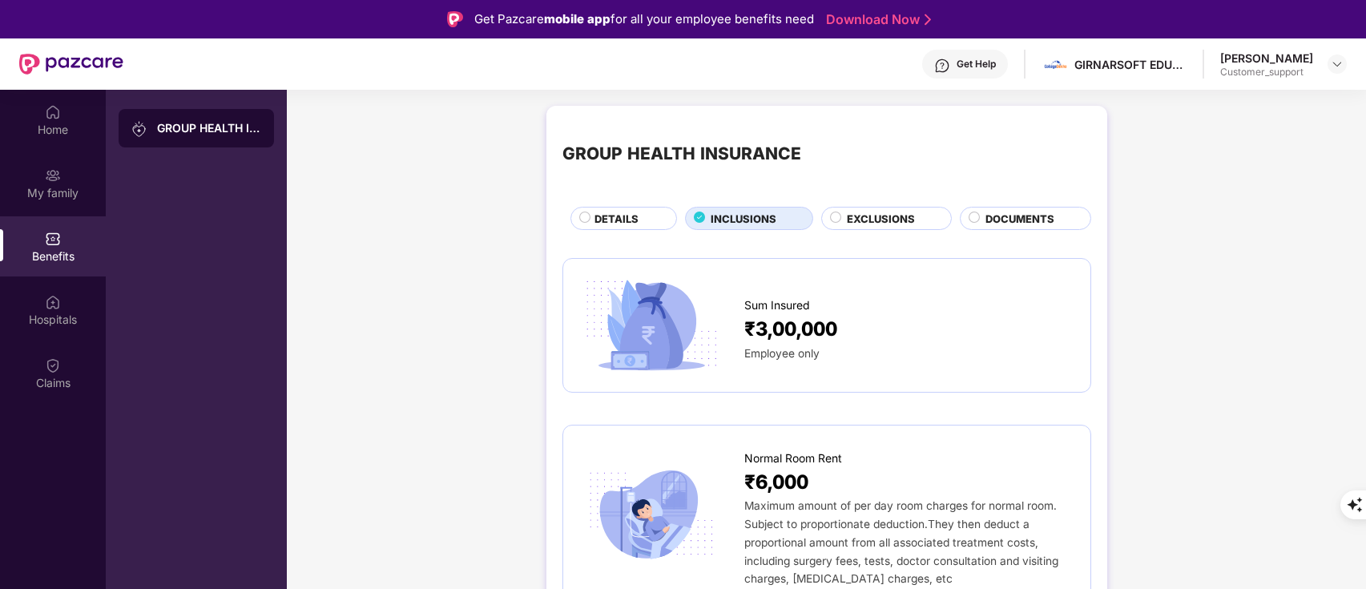 Image resolution: width=1366 pixels, height=589 pixels. What do you see at coordinates (1338, 64) in the screenshot?
I see `img: svg+xml;base64,PHN2ZyBpZD0iRHJvcGRvd24tMzJ4MzIiIHhtbG5zPSJodHRwOi8vd3d3LnczLm9yZy8yMDAwL3N2ZyIgd2...` at bounding box center [1338, 64].